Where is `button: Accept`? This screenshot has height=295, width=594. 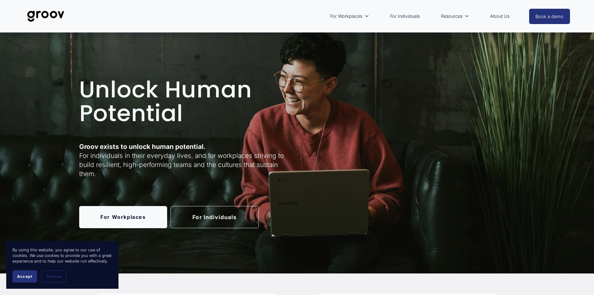 button: Accept is located at coordinates (25, 276).